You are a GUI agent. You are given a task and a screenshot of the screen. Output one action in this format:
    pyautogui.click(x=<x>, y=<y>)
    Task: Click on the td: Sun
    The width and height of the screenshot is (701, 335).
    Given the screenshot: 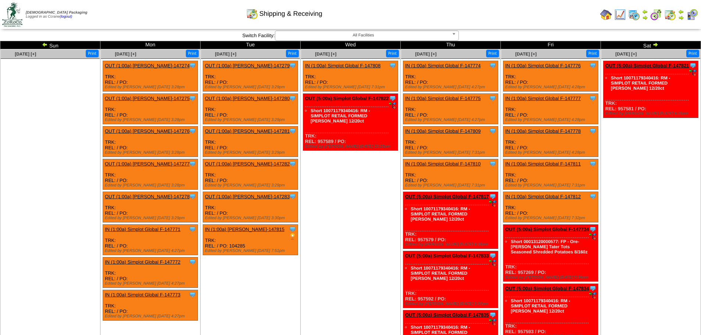 What is the action you would take?
    pyautogui.click(x=50, y=45)
    